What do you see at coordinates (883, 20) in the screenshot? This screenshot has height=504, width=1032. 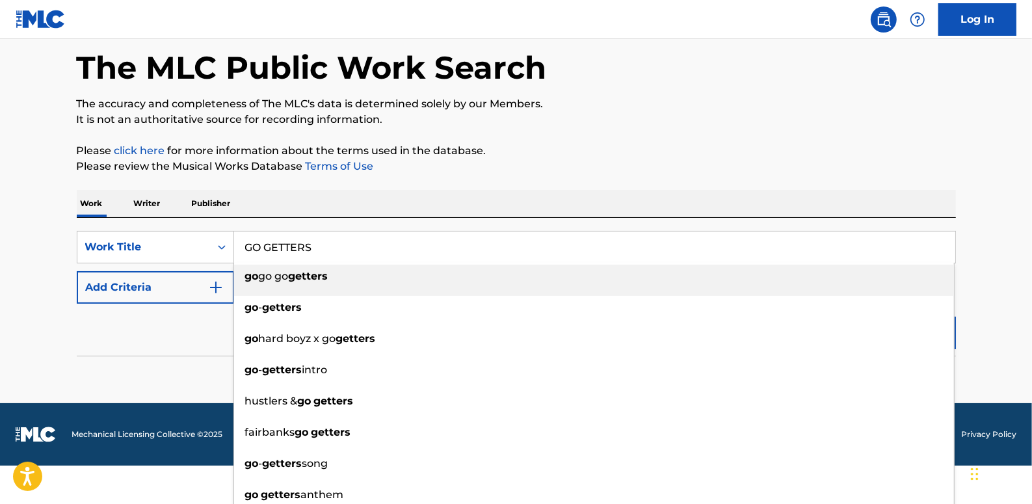 I see `img: search` at bounding box center [883, 20].